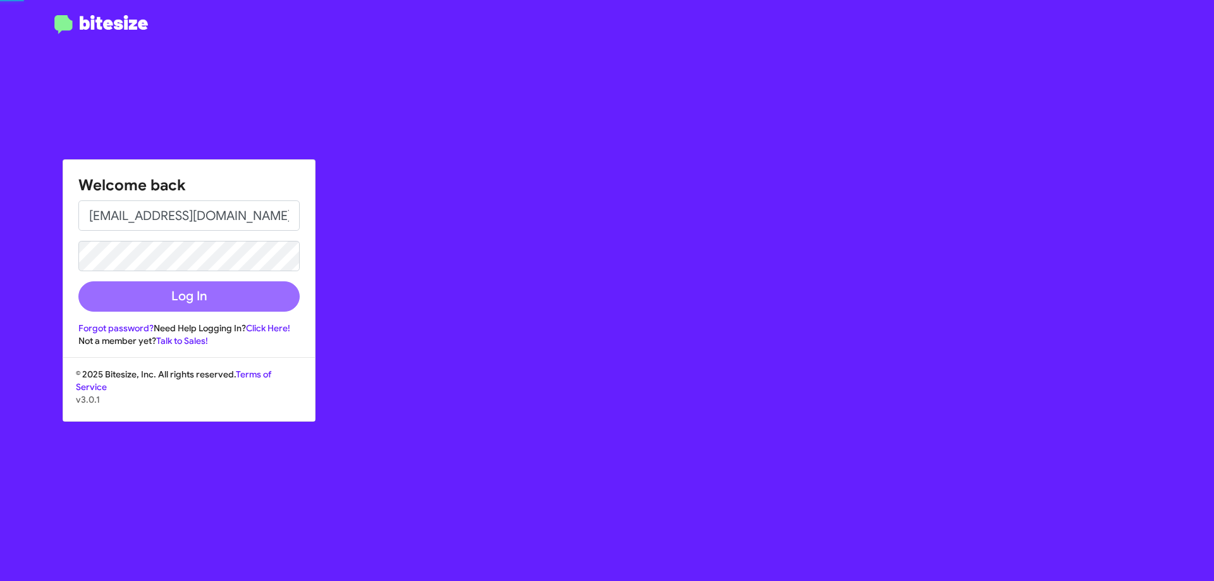 This screenshot has height=581, width=1214. I want to click on a: Click Here!, so click(268, 328).